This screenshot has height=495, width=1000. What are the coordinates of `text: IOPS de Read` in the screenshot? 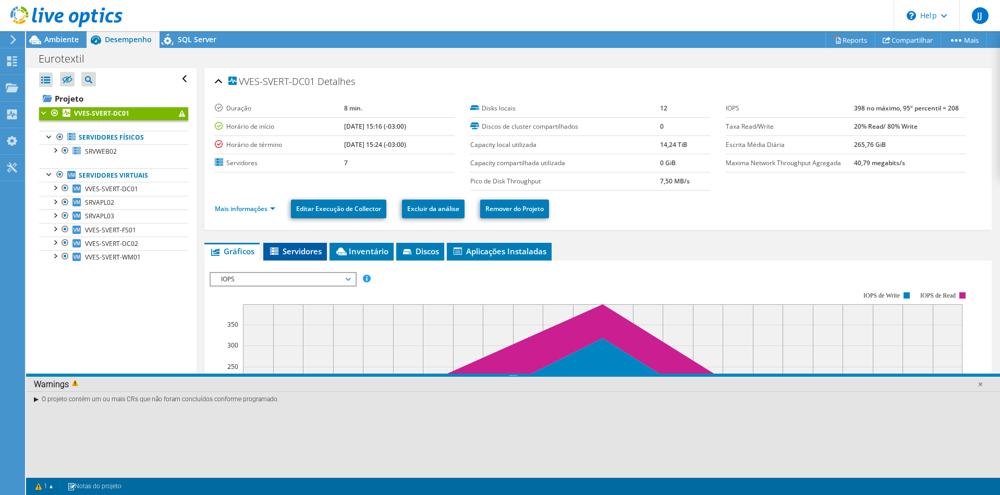 It's located at (938, 295).